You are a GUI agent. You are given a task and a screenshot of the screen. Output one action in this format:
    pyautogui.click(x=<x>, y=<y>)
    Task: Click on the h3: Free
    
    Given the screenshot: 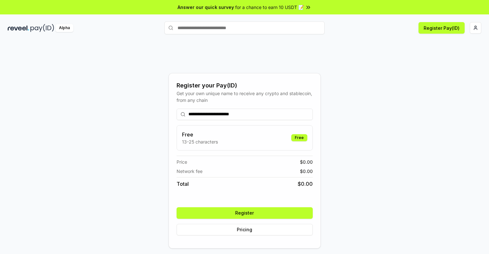 What is the action you would take?
    pyautogui.click(x=200, y=135)
    